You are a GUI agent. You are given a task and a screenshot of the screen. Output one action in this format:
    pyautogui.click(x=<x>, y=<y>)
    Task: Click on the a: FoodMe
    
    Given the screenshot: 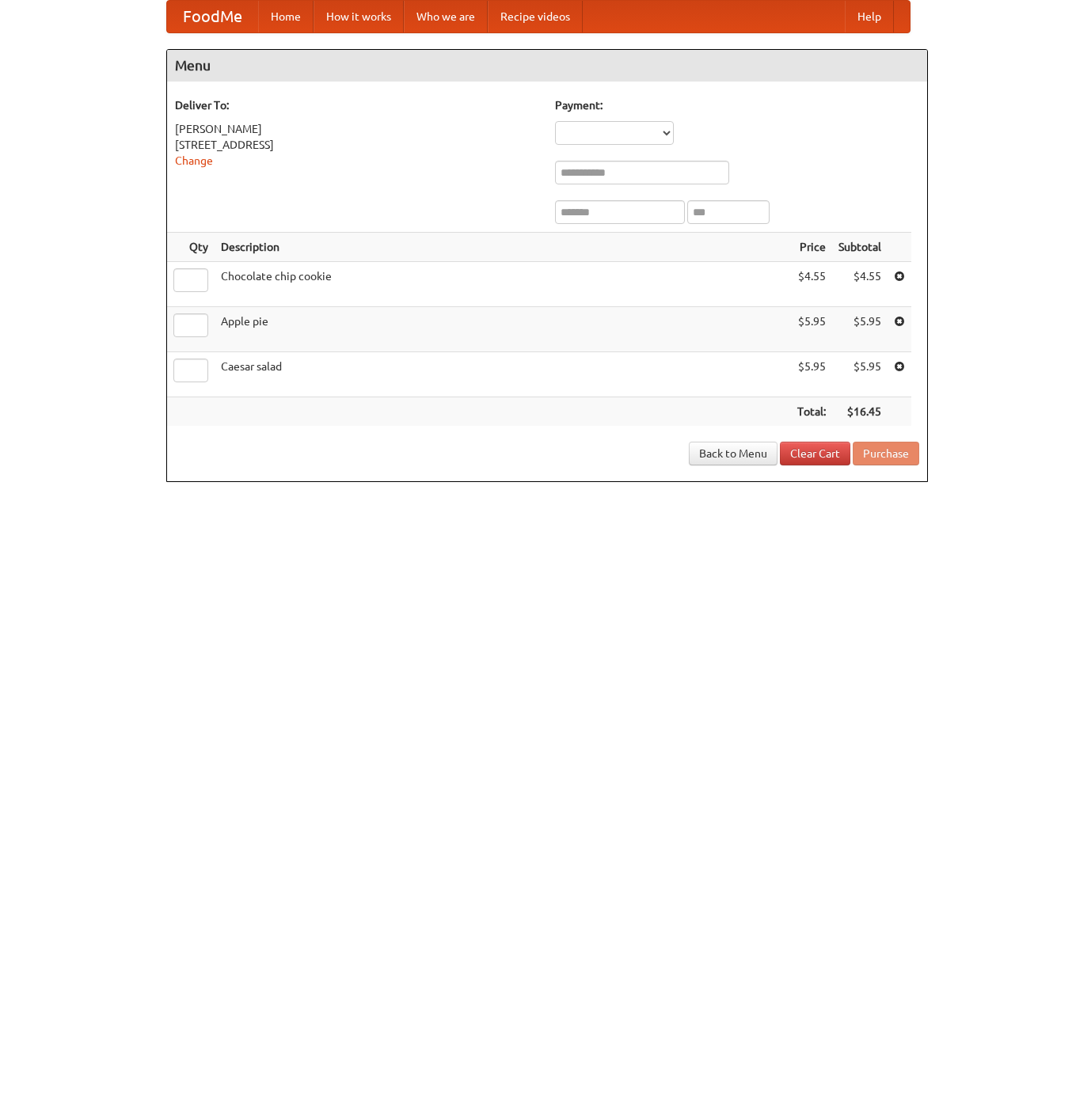 What is the action you would take?
    pyautogui.click(x=212, y=17)
    